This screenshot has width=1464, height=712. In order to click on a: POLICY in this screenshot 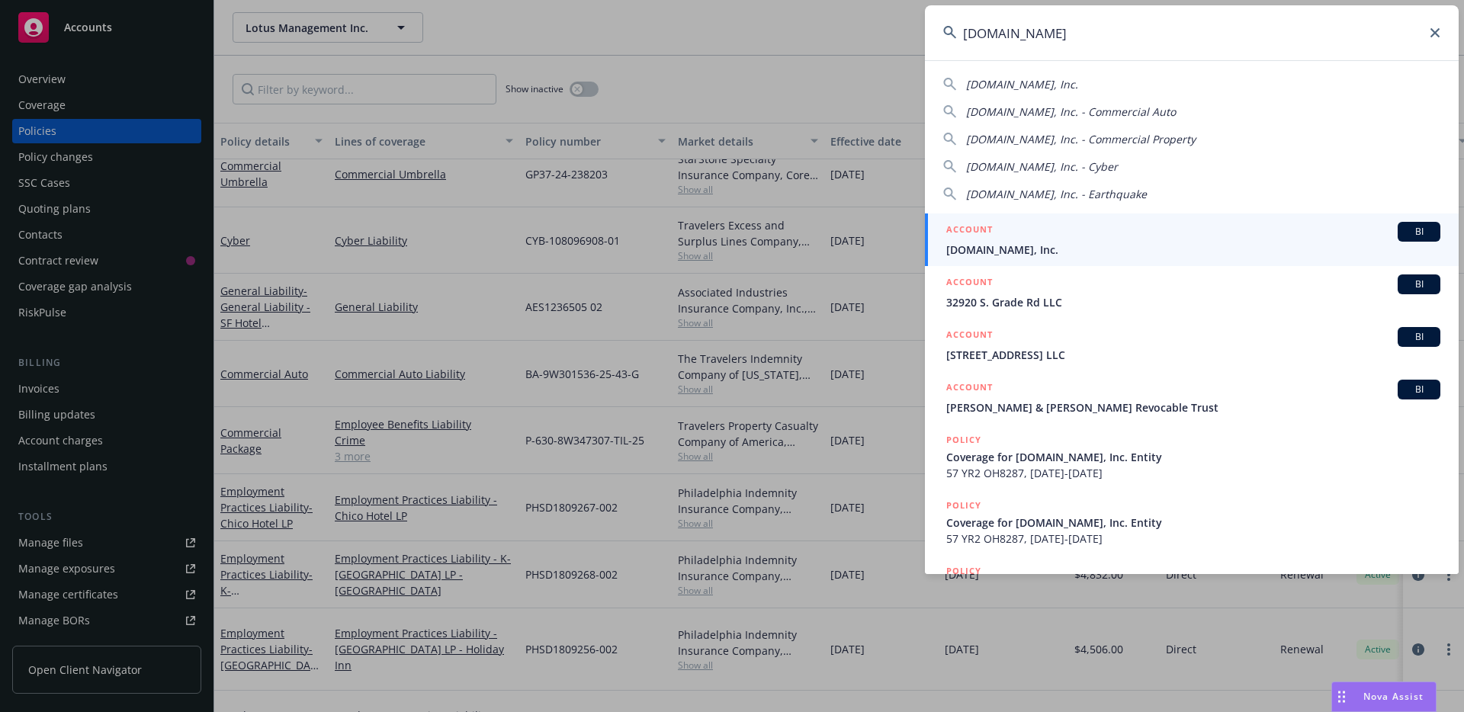, I will do `click(1192, 588)`.